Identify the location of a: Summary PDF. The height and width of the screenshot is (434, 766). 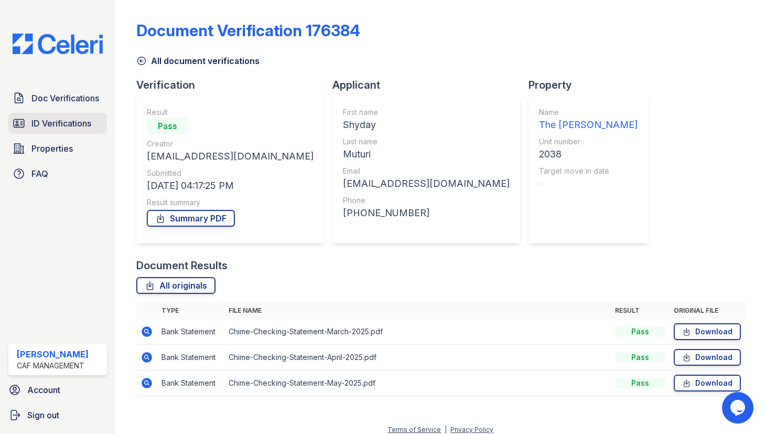
(191, 218).